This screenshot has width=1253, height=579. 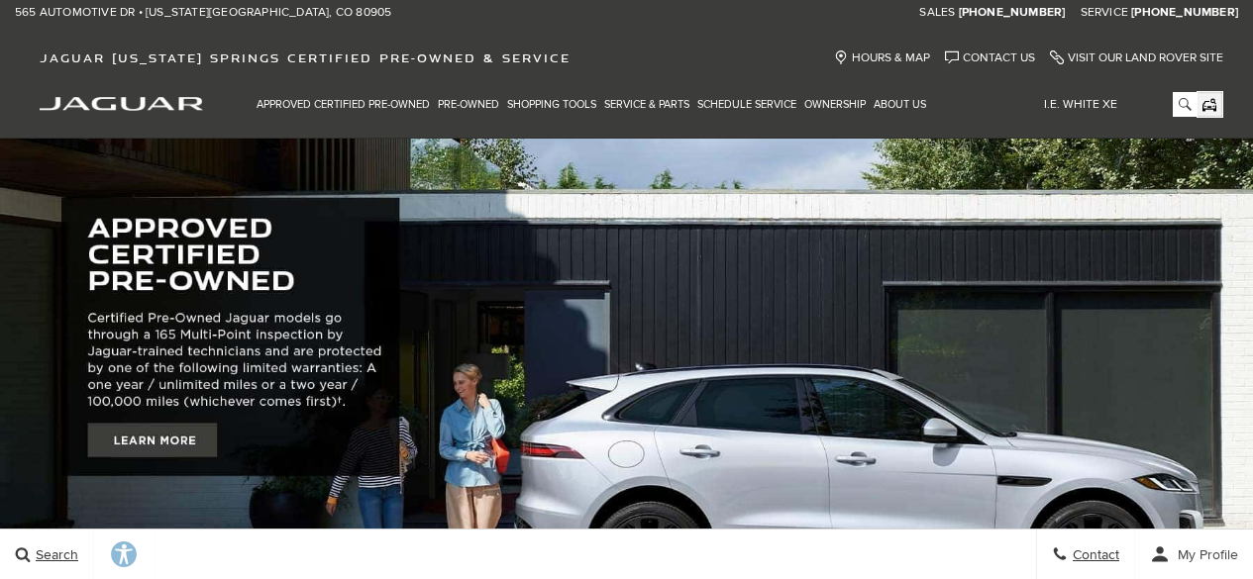 What do you see at coordinates (54, 555) in the screenshot?
I see `span: Search` at bounding box center [54, 555].